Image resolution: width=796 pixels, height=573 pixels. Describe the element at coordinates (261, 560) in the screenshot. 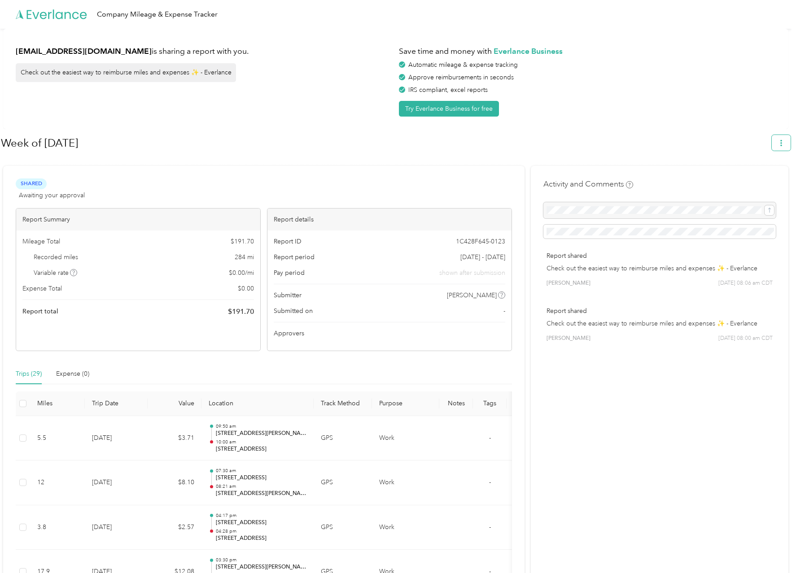

I see `p: 03:30 pm` at that location.